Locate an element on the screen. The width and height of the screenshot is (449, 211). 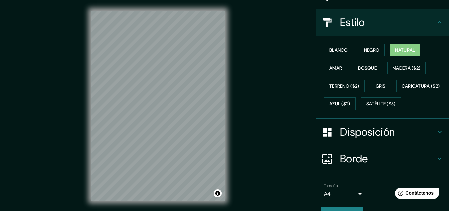
button: Satélite ($3) is located at coordinates (381, 103).